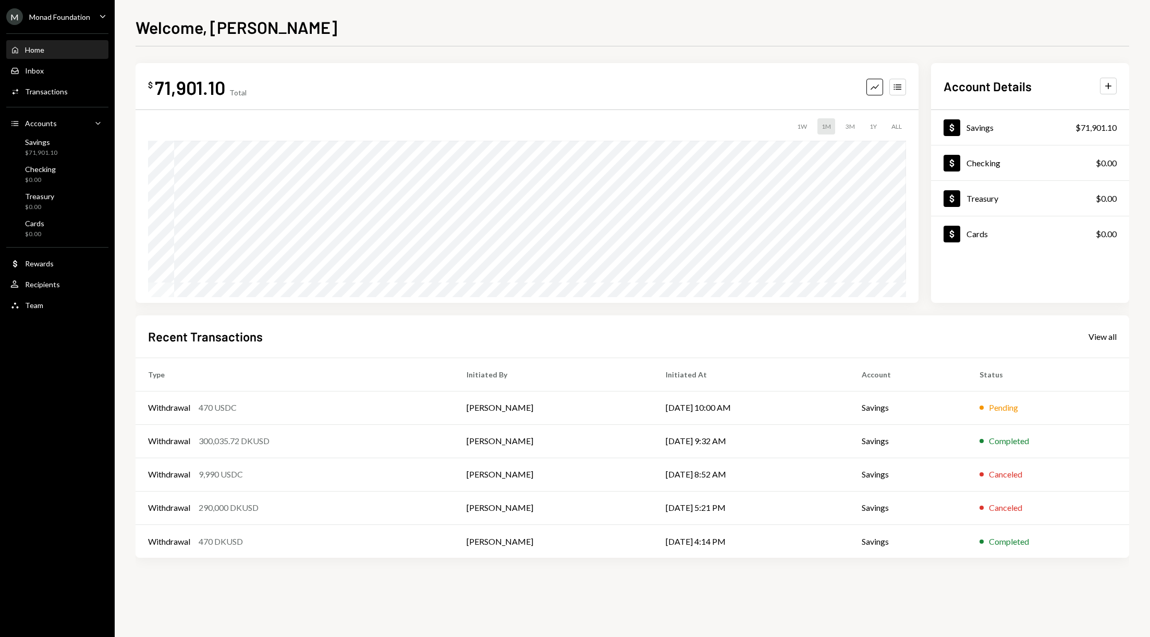 This screenshot has height=637, width=1150. I want to click on div: 290,000 DKUSD, so click(228, 508).